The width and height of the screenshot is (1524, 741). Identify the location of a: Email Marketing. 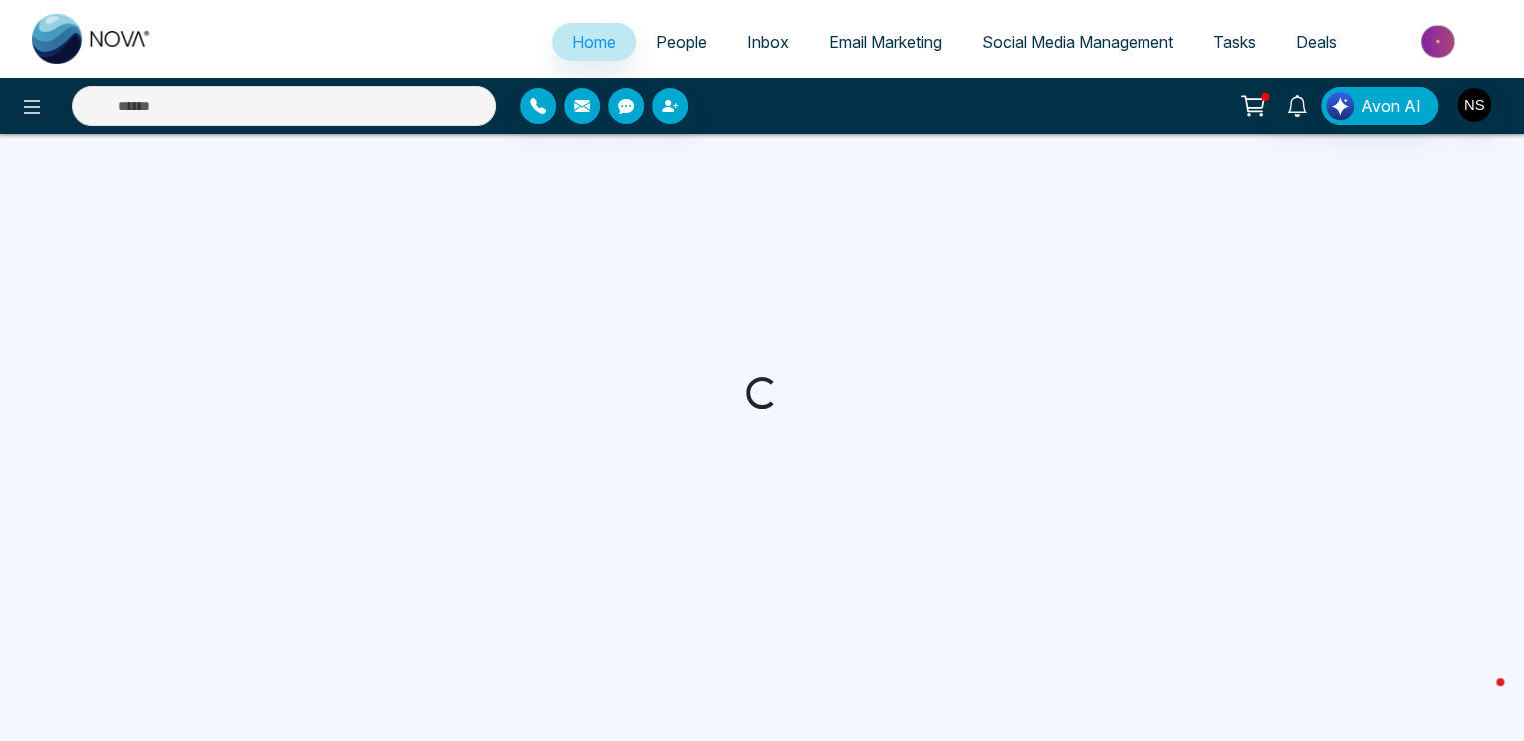
(885, 42).